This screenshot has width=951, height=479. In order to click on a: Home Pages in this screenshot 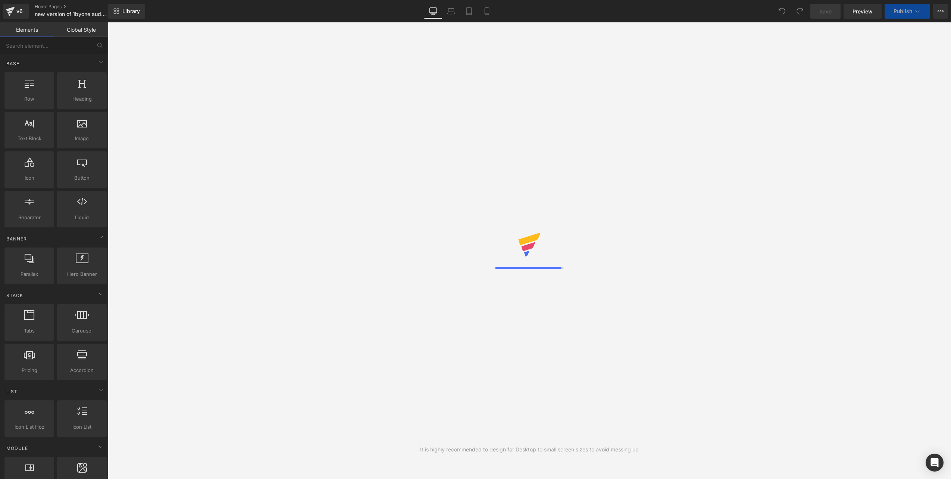, I will do `click(78, 7)`.